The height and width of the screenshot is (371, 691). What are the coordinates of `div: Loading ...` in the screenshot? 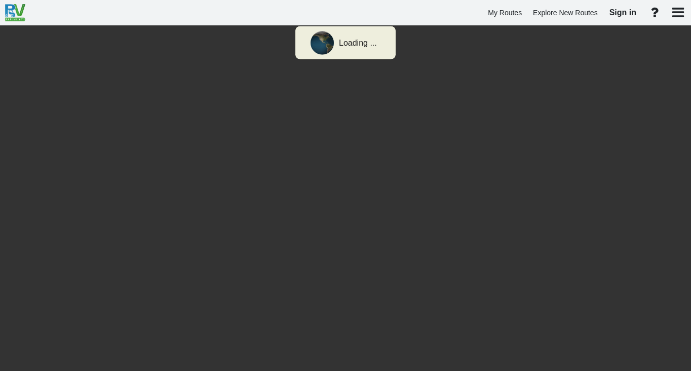 It's located at (358, 43).